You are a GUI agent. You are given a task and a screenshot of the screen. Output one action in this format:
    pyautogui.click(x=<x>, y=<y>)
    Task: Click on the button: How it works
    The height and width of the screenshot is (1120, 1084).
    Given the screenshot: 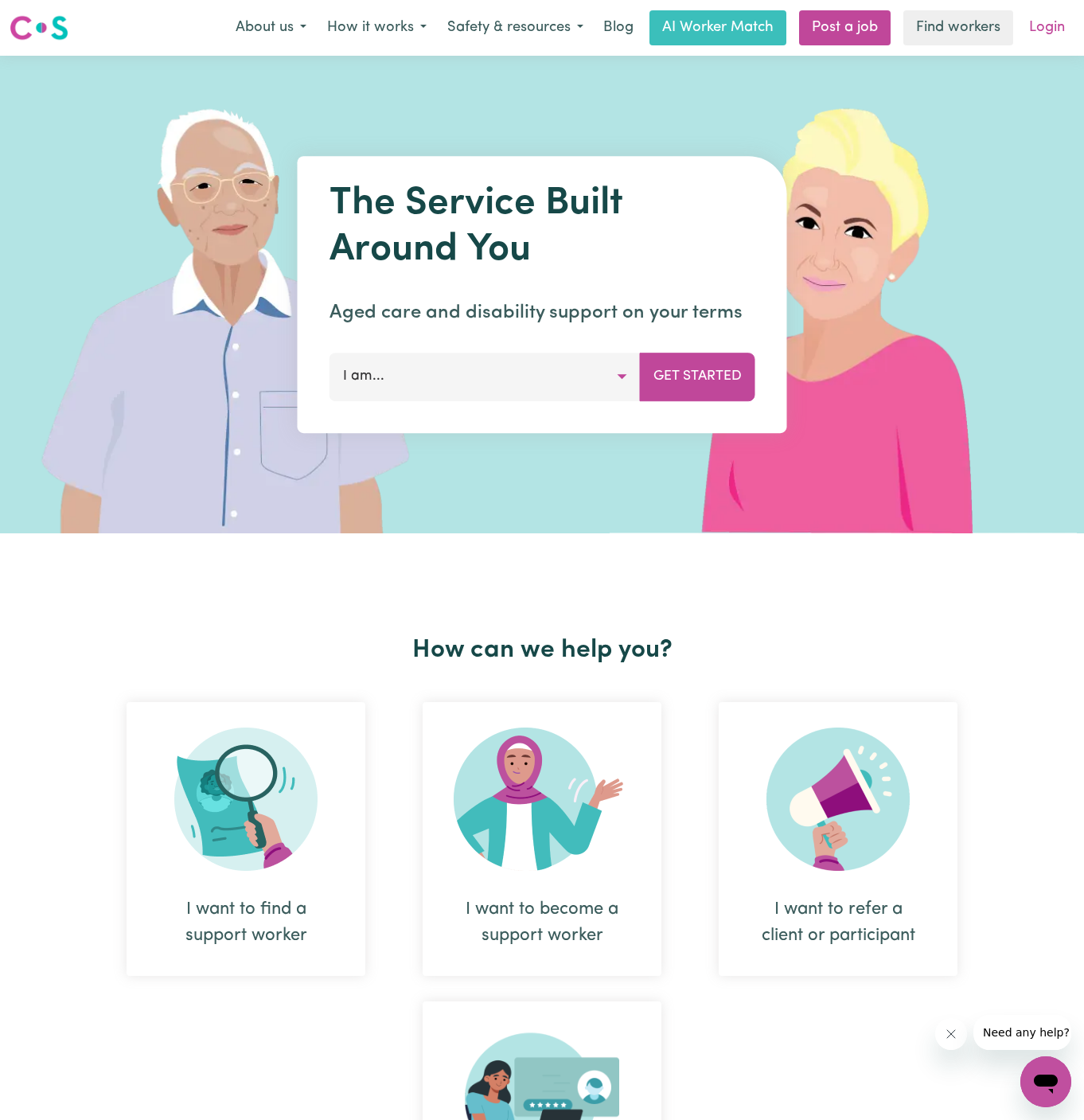 What is the action you would take?
    pyautogui.click(x=376, y=28)
    